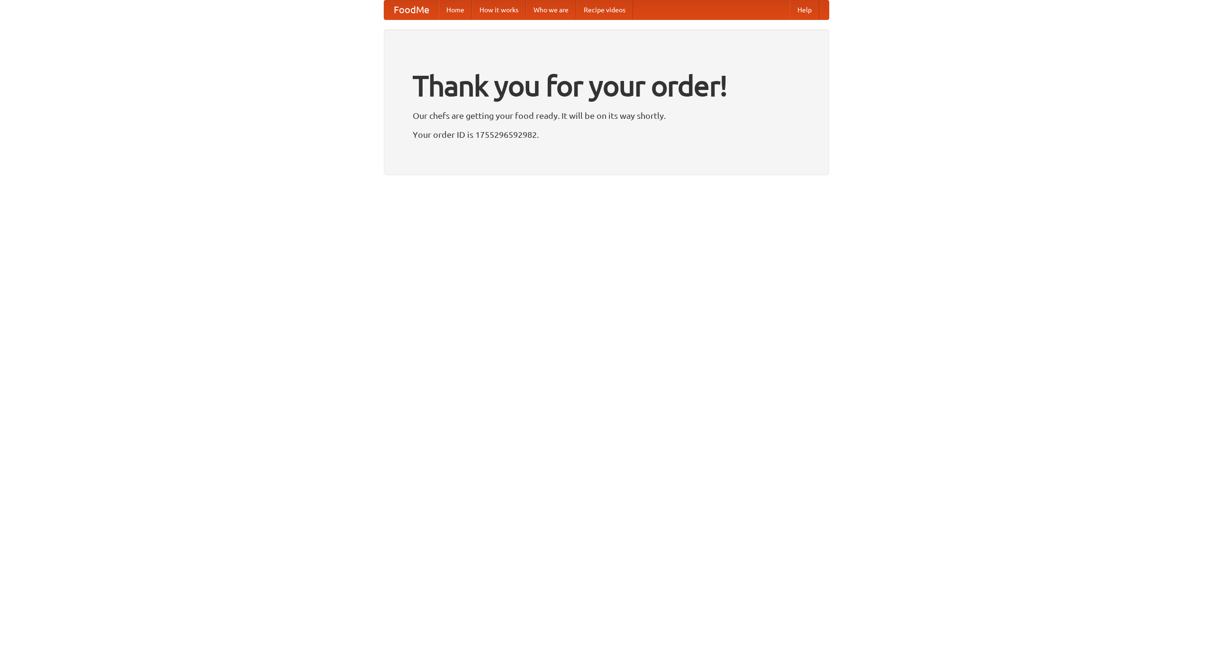  What do you see at coordinates (606, 116) in the screenshot?
I see `p: Our chefs are getting your food ready. It will be on its way shortly.` at bounding box center [606, 116].